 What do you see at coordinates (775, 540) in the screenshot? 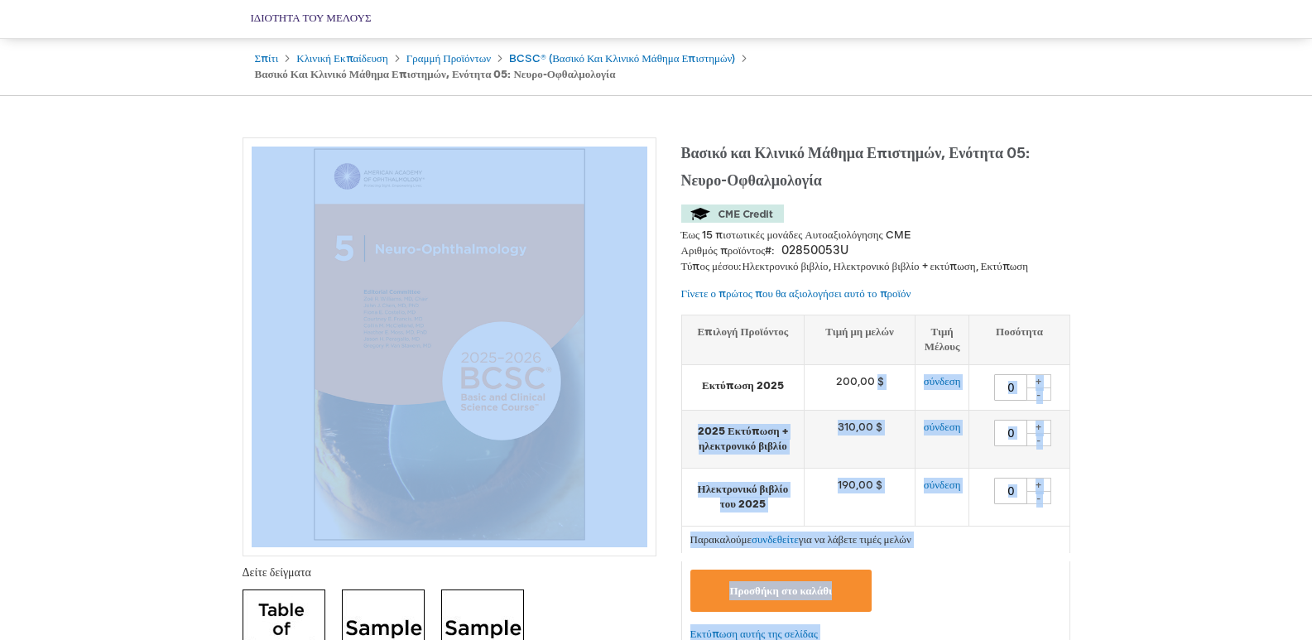
I see `a: συνδεθείτε` at bounding box center [775, 540].